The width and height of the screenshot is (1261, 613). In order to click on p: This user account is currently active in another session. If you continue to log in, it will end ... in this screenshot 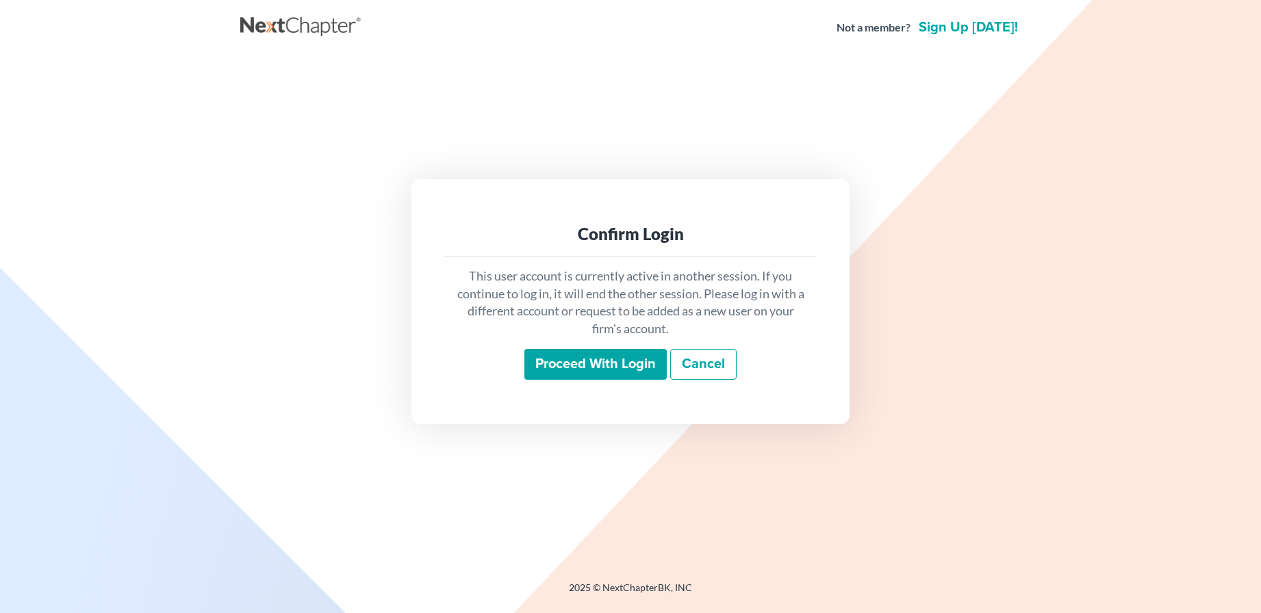, I will do `click(630, 303)`.